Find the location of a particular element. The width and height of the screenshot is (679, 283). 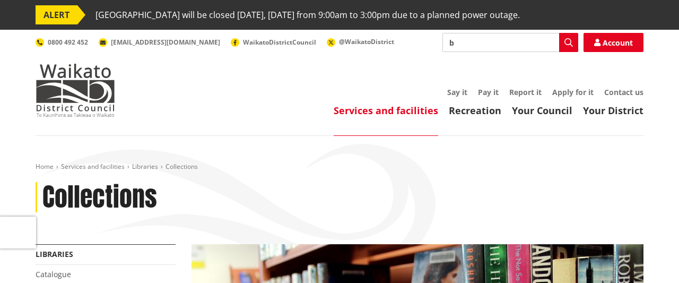

a: 0800 492 452 is located at coordinates (61, 42).